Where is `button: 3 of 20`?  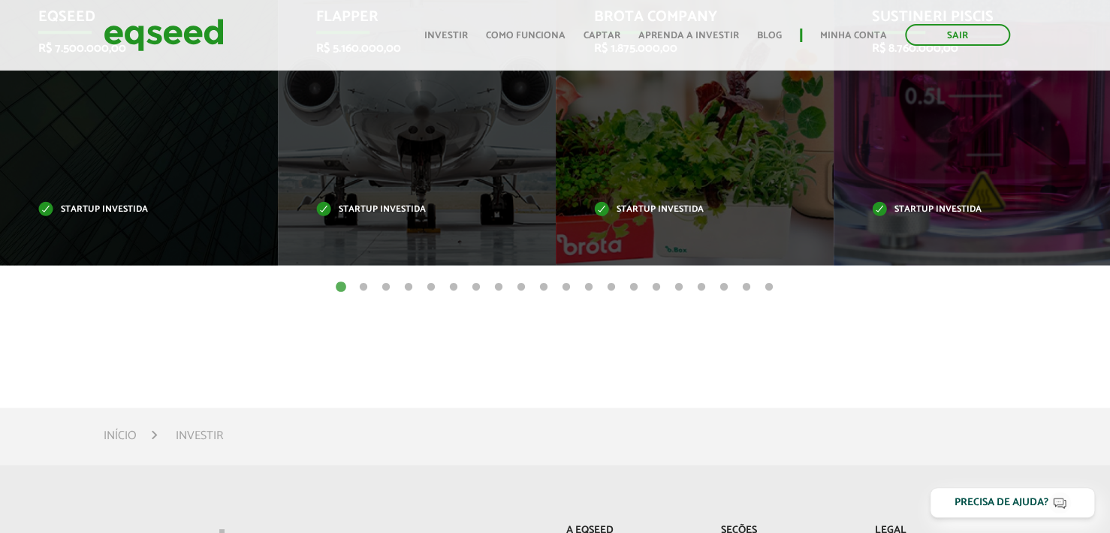
button: 3 of 20 is located at coordinates (386, 288).